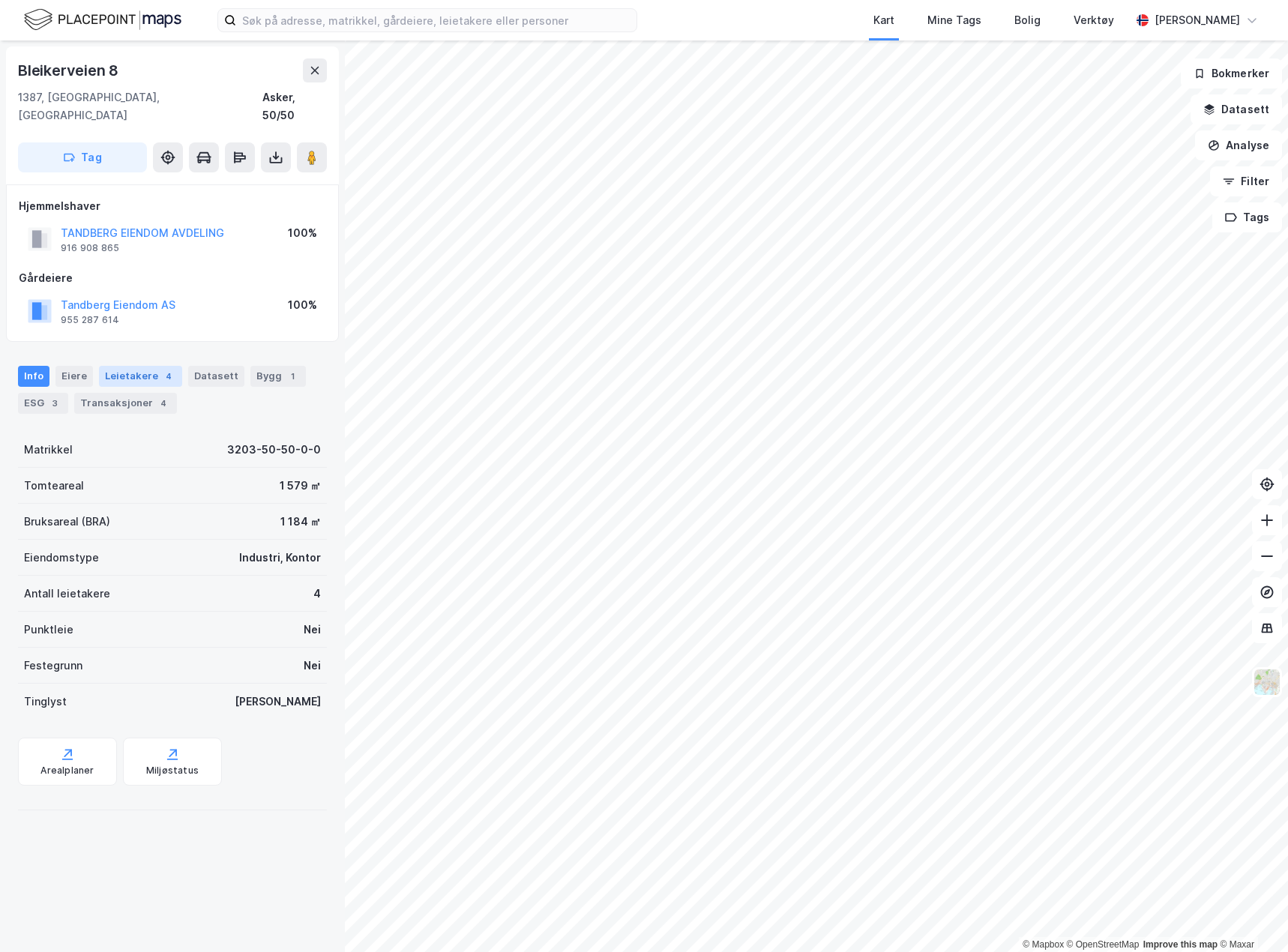 The image size is (1288, 952). What do you see at coordinates (300, 486) in the screenshot?
I see `div: 1 579 ㎡` at bounding box center [300, 486].